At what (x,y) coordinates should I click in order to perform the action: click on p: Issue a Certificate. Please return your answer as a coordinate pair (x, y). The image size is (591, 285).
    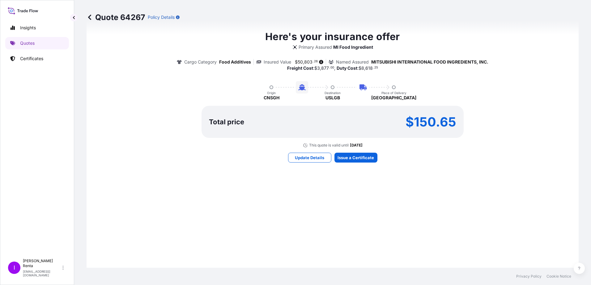
    Looking at the image, I should click on (355, 158).